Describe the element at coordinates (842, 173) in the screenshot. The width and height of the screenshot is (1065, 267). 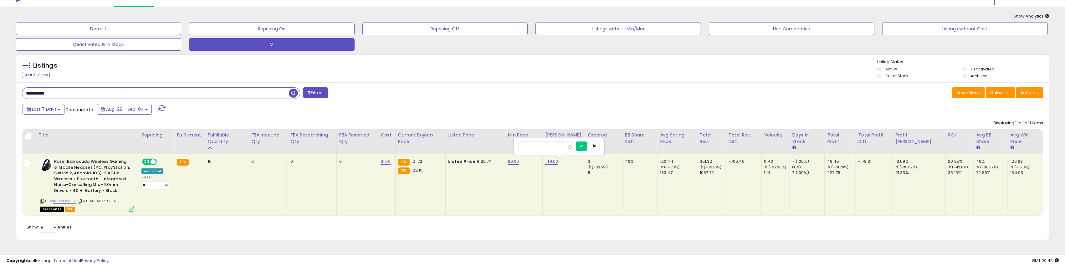
I see `div: 227.76` at that location.